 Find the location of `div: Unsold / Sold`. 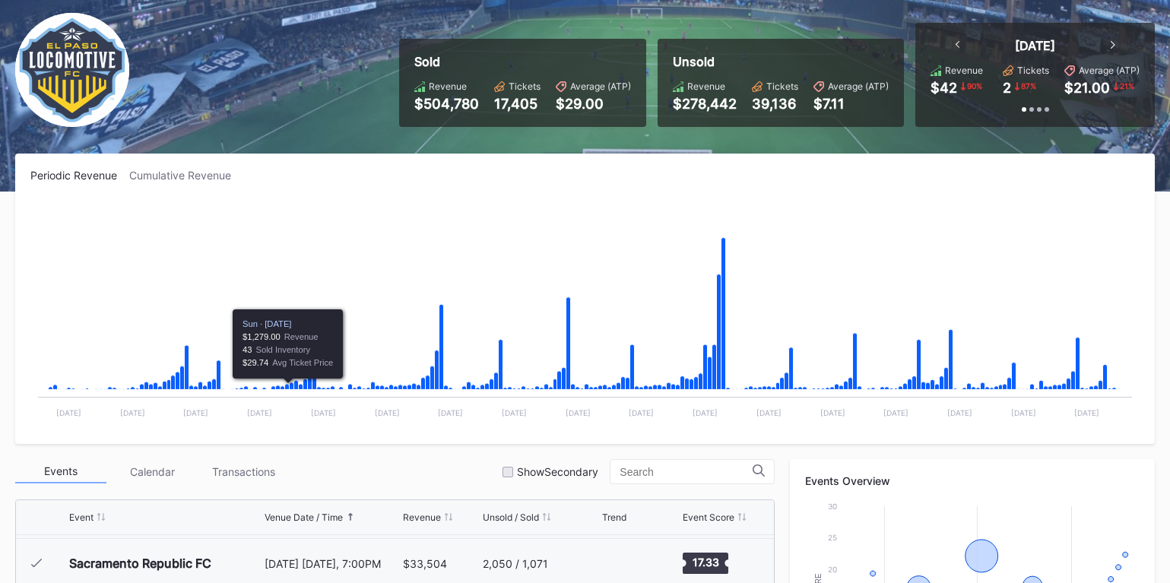

div: Unsold / Sold is located at coordinates (511, 517).